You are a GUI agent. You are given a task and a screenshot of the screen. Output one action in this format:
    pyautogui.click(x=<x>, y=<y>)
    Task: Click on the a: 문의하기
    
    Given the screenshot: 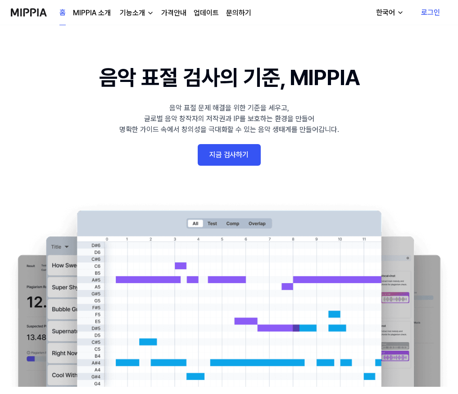 What is the action you would take?
    pyautogui.click(x=239, y=13)
    